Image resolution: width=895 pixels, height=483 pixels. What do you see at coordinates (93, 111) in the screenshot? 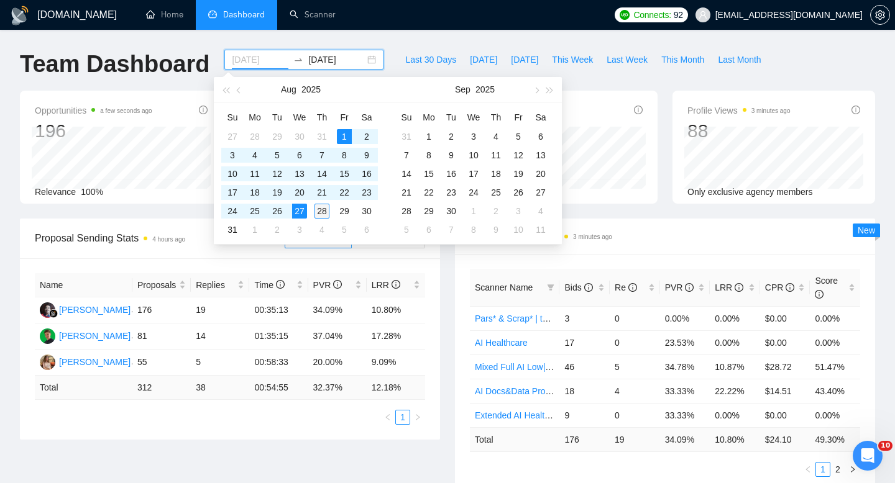
I see `span: Opportunities` at bounding box center [93, 111].